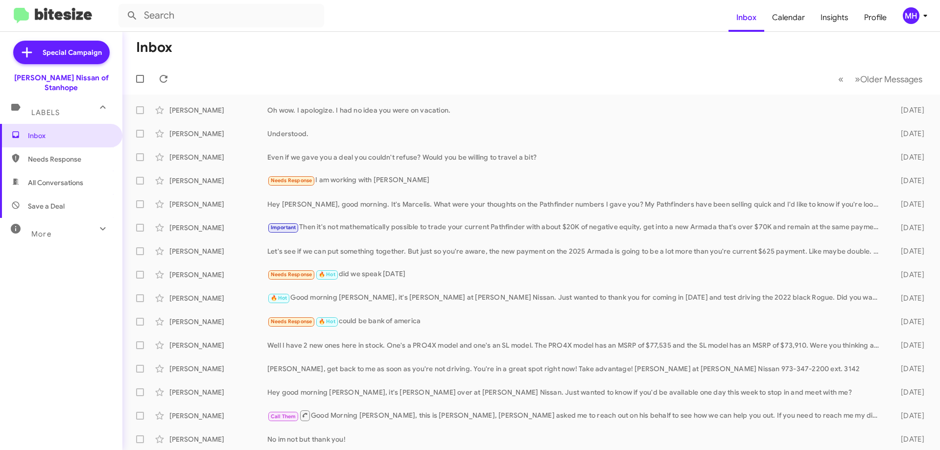 The width and height of the screenshot is (940, 450). Describe the element at coordinates (576, 110) in the screenshot. I see `div: Oh wow. I apologize. I had no idea you were on vacation.` at that location.